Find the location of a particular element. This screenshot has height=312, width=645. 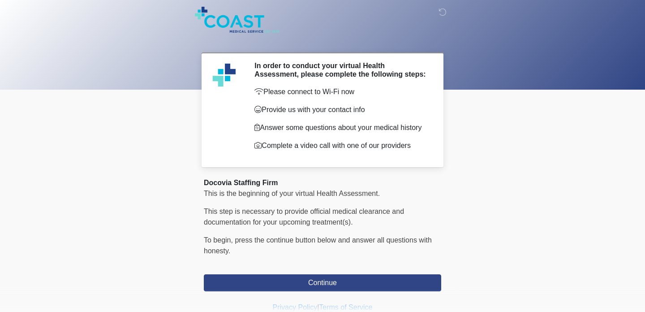

p: Answer some questions about your medical history is located at coordinates (341, 128).